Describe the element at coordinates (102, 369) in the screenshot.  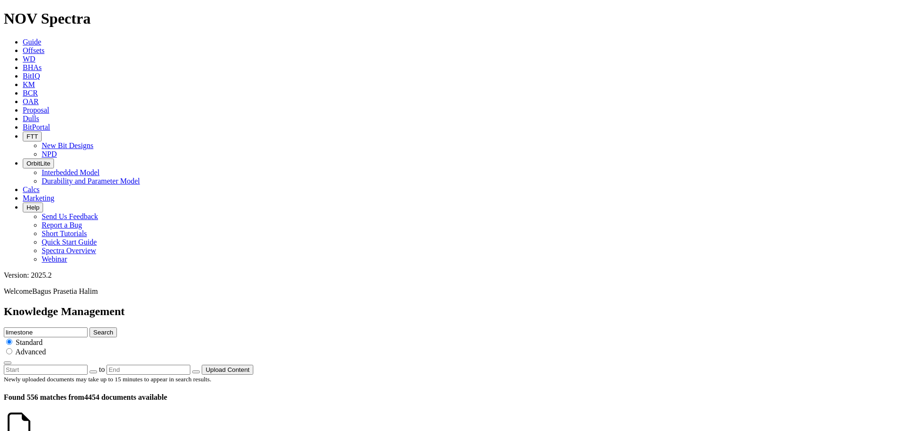
I see `span: to` at that location.